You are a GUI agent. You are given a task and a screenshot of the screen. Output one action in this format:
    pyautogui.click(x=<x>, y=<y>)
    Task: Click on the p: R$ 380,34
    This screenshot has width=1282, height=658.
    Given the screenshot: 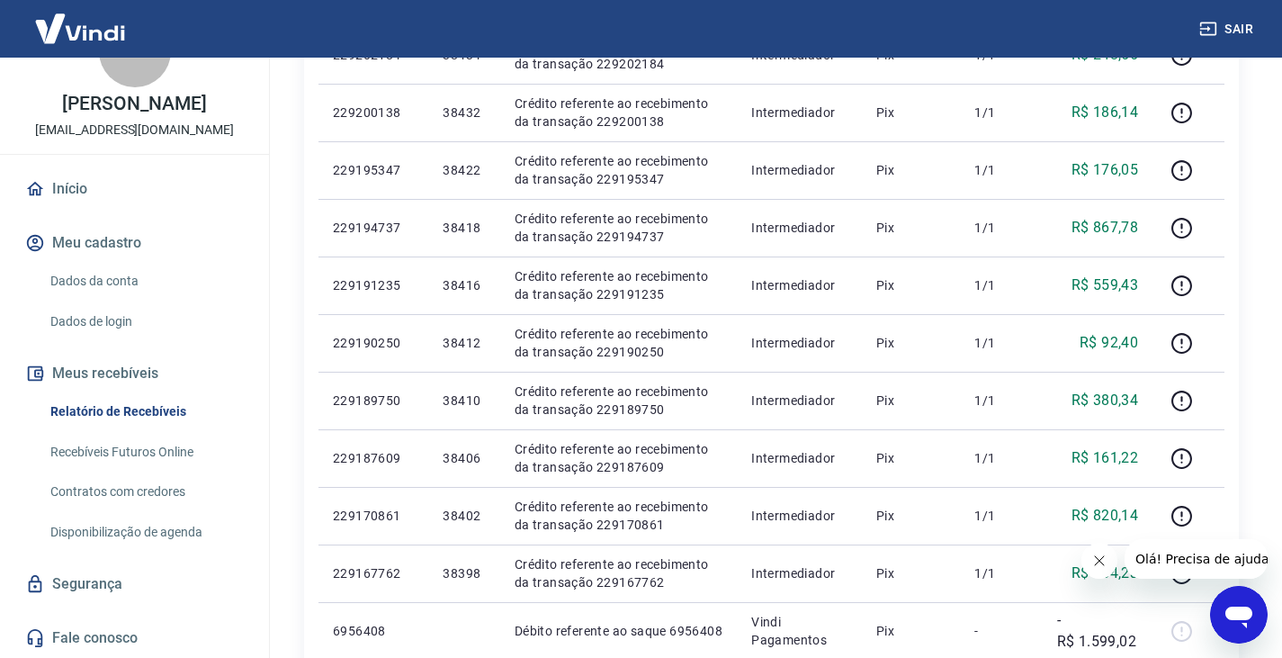 What is the action you would take?
    pyautogui.click(x=1105, y=400)
    